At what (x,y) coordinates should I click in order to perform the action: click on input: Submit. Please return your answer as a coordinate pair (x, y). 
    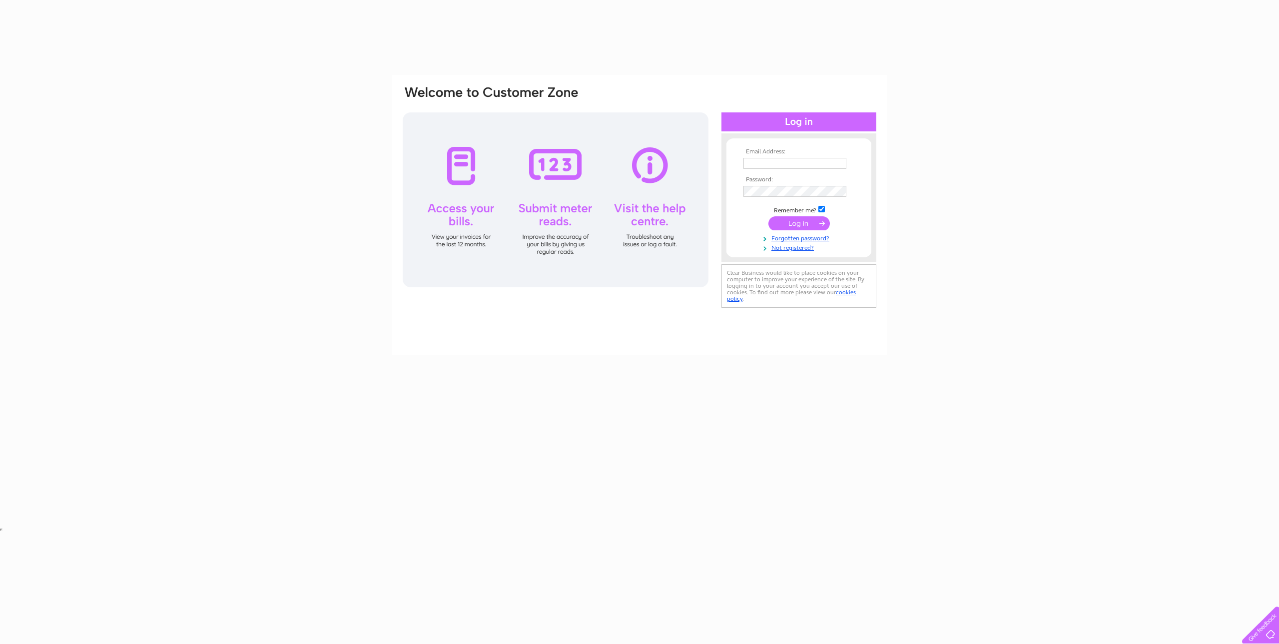
    Looking at the image, I should click on (799, 223).